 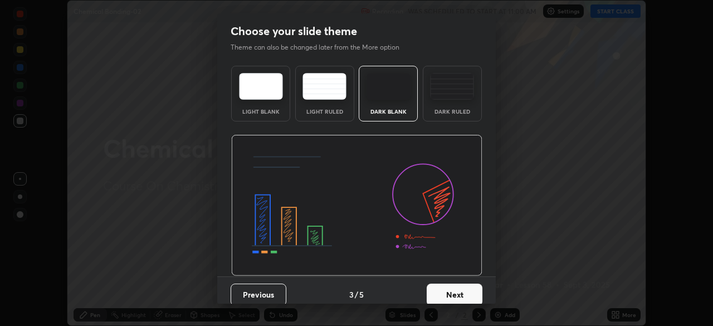 I want to click on h2: Choose your slide theme, so click(x=294, y=31).